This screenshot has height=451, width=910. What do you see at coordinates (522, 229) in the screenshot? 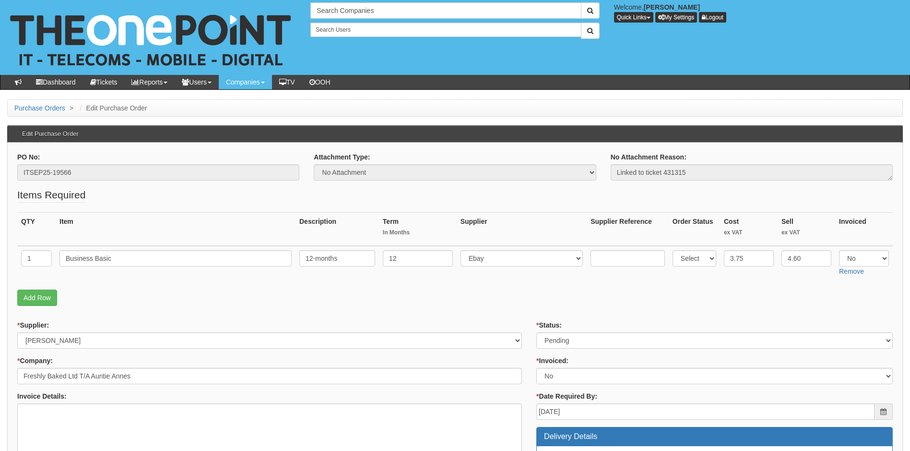
I see `th: Supplier` at bounding box center [522, 229].